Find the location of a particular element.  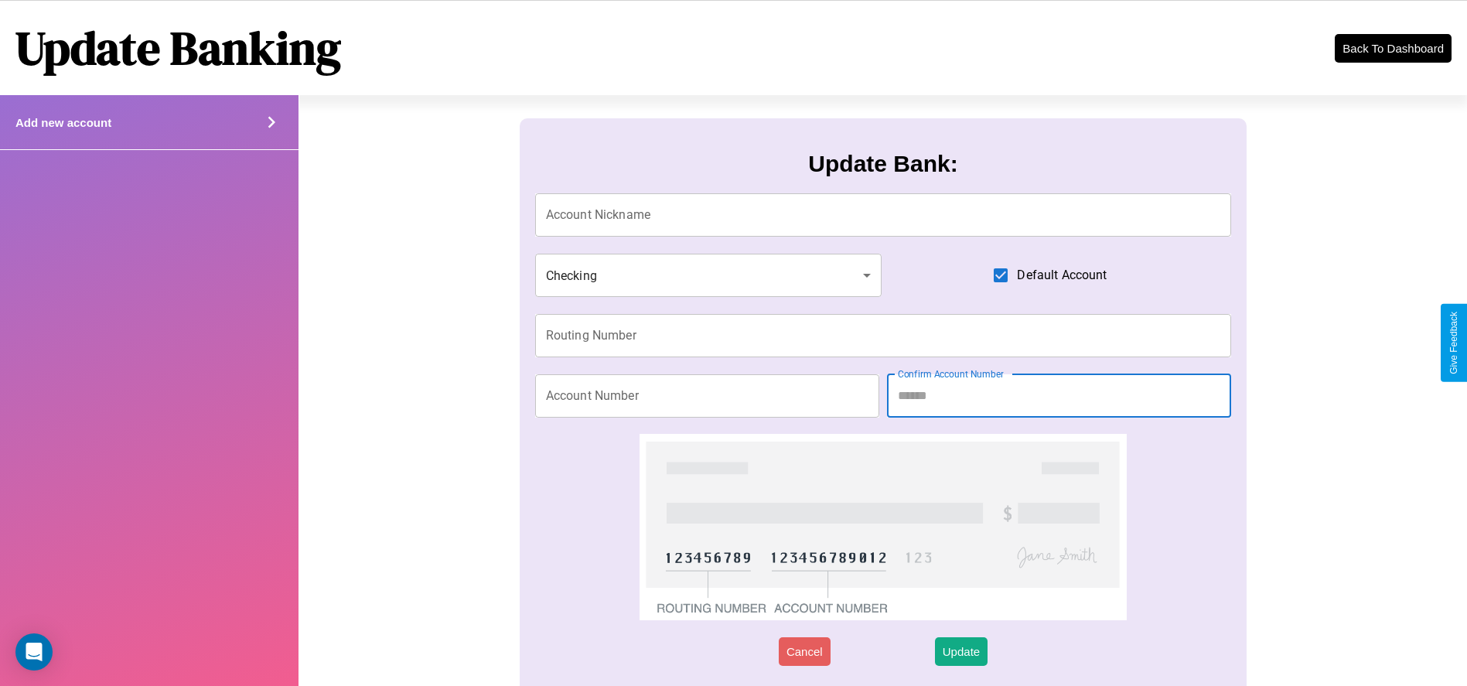

div: Give Feedback is located at coordinates (1454, 343).